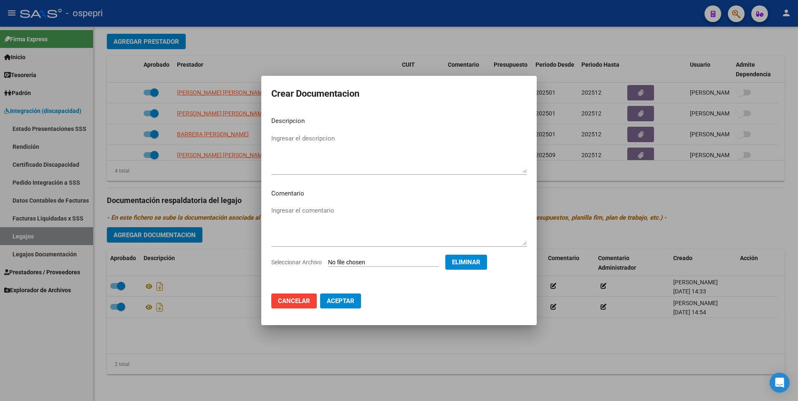 Image resolution: width=798 pixels, height=401 pixels. I want to click on button: Cancelar, so click(294, 301).